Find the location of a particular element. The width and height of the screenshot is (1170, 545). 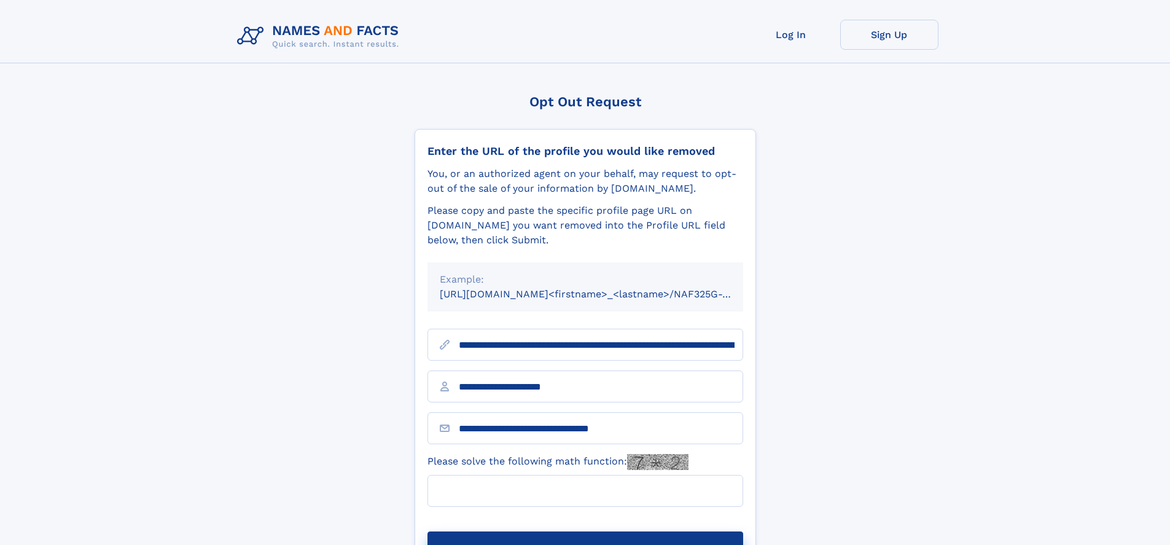

a: Log In is located at coordinates (791, 34).